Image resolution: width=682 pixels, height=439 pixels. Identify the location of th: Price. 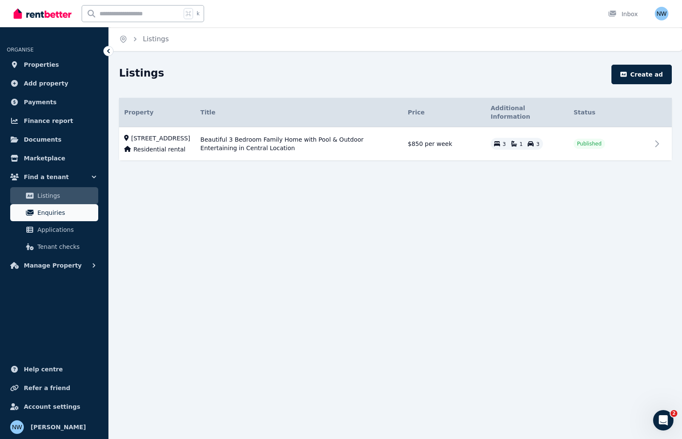
(444, 112).